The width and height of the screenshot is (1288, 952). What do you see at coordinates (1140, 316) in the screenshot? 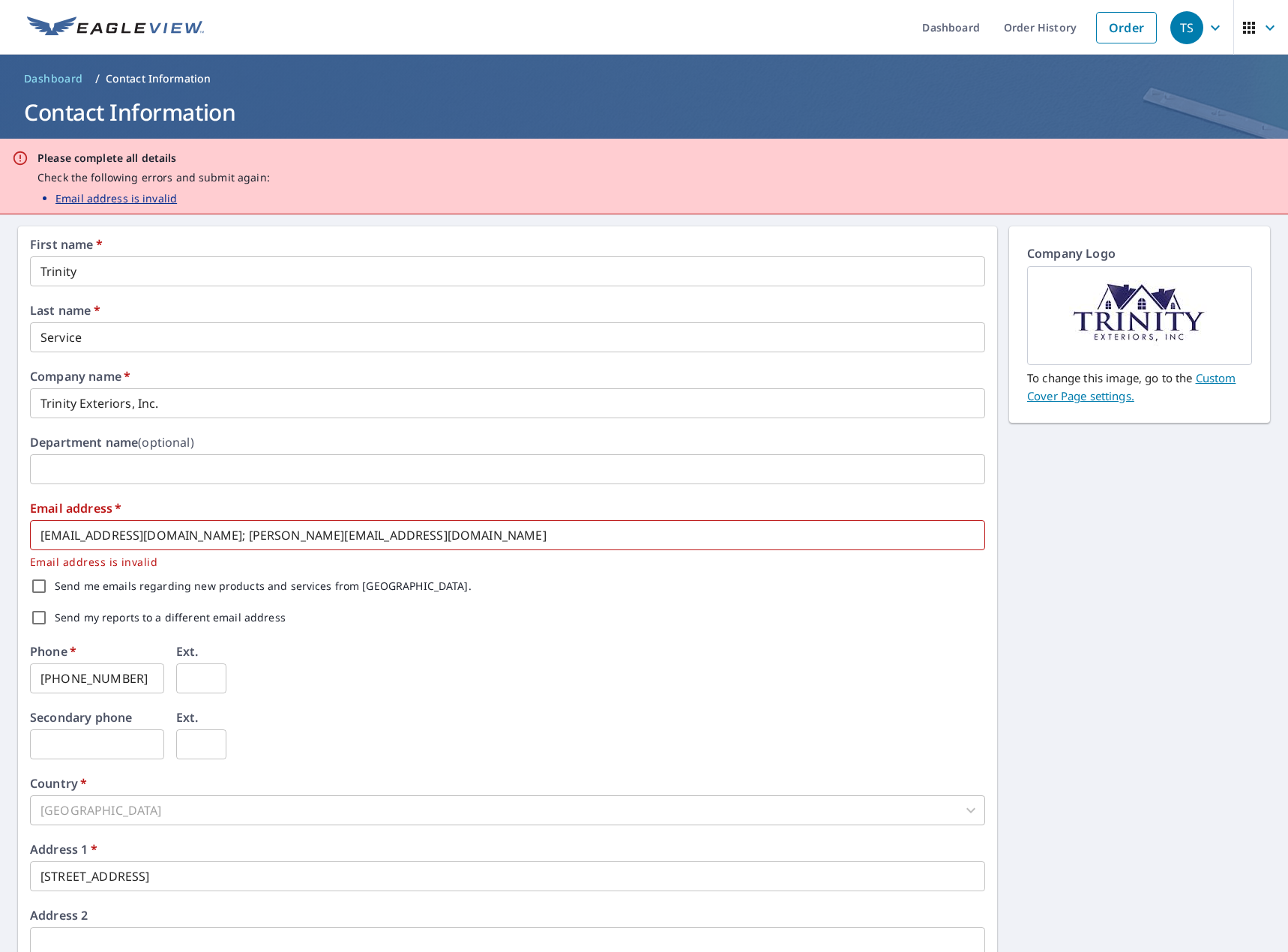
I see `img: trinity.jpg` at bounding box center [1140, 316].